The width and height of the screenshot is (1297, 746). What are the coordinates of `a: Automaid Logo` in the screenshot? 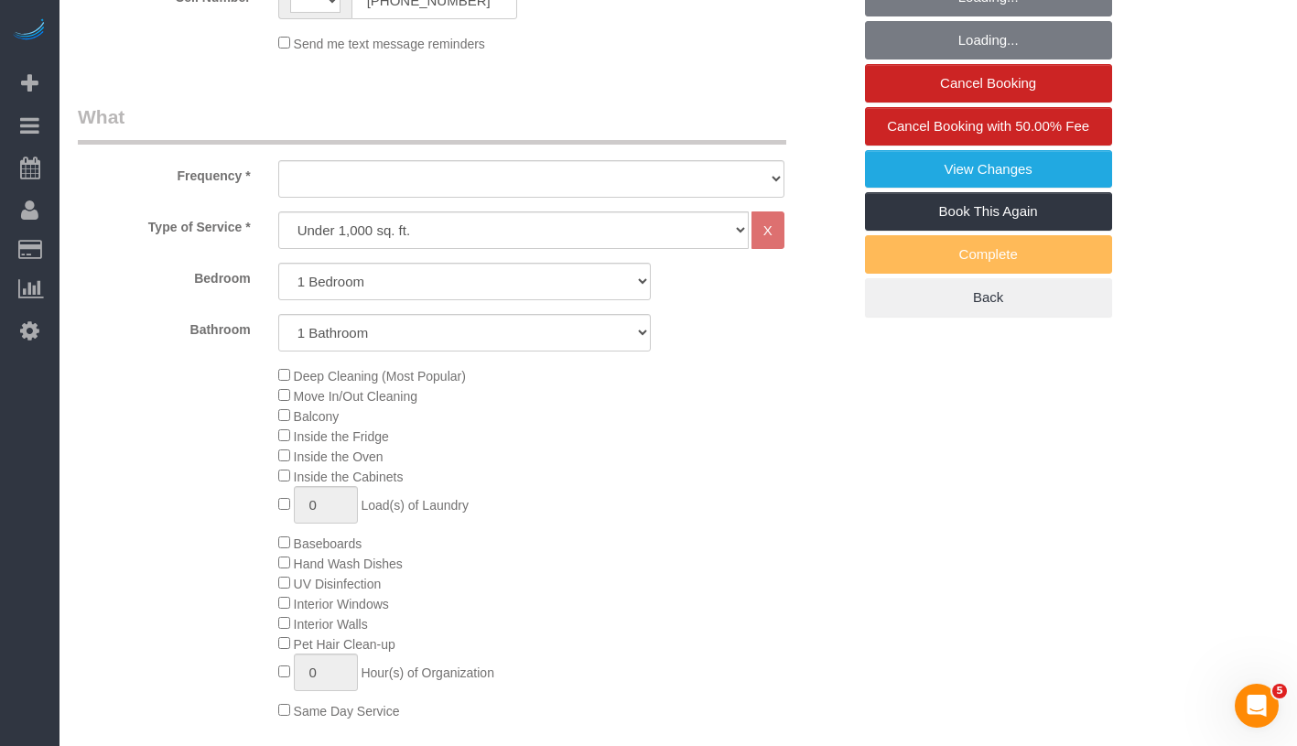 It's located at (29, 31).